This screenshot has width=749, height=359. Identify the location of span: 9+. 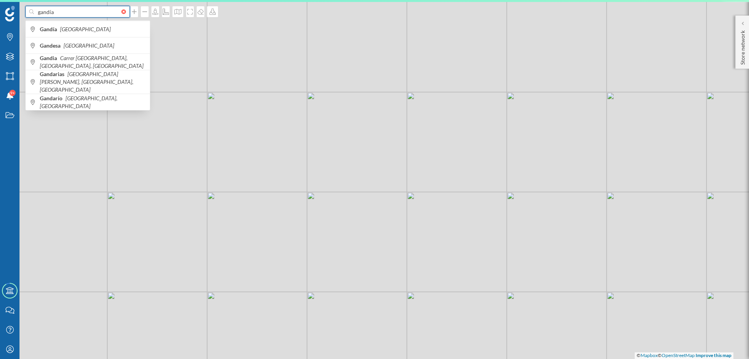
(12, 93).